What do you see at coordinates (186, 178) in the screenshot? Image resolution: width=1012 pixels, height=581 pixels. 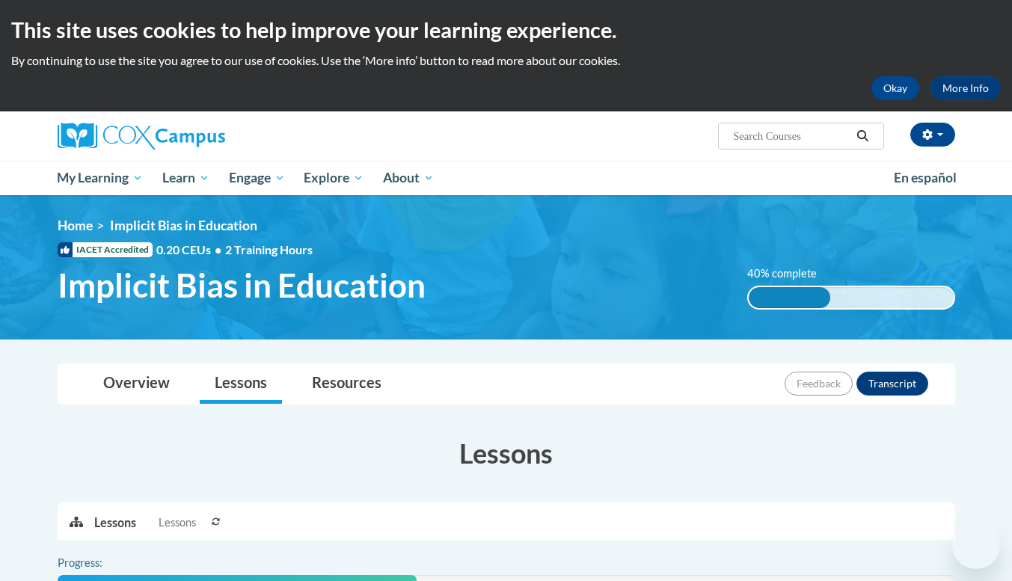 I see `a: Learn` at bounding box center [186, 178].